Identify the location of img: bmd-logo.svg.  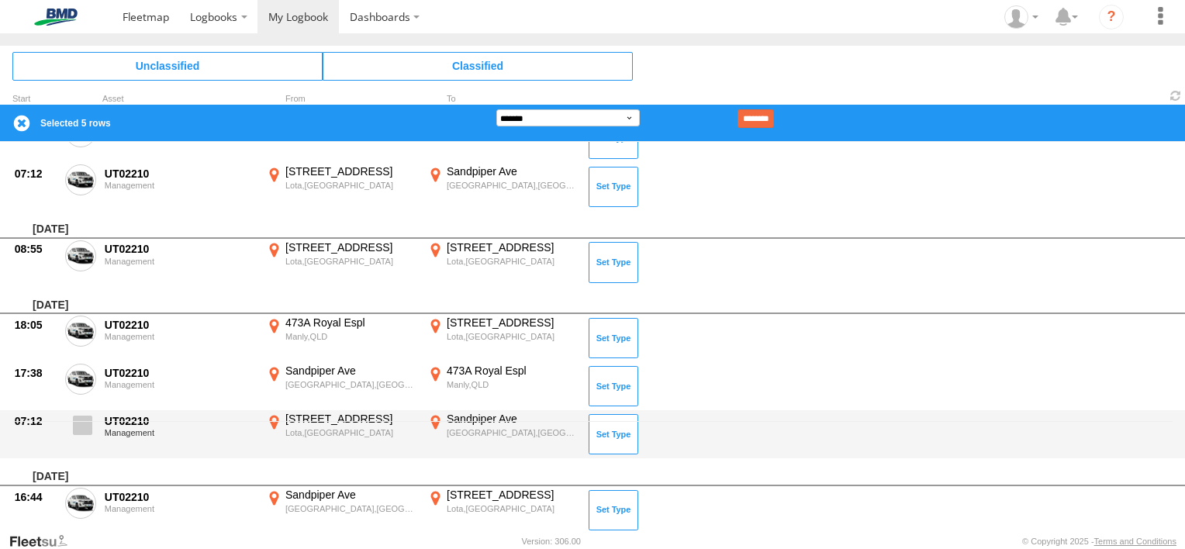
(56, 17).